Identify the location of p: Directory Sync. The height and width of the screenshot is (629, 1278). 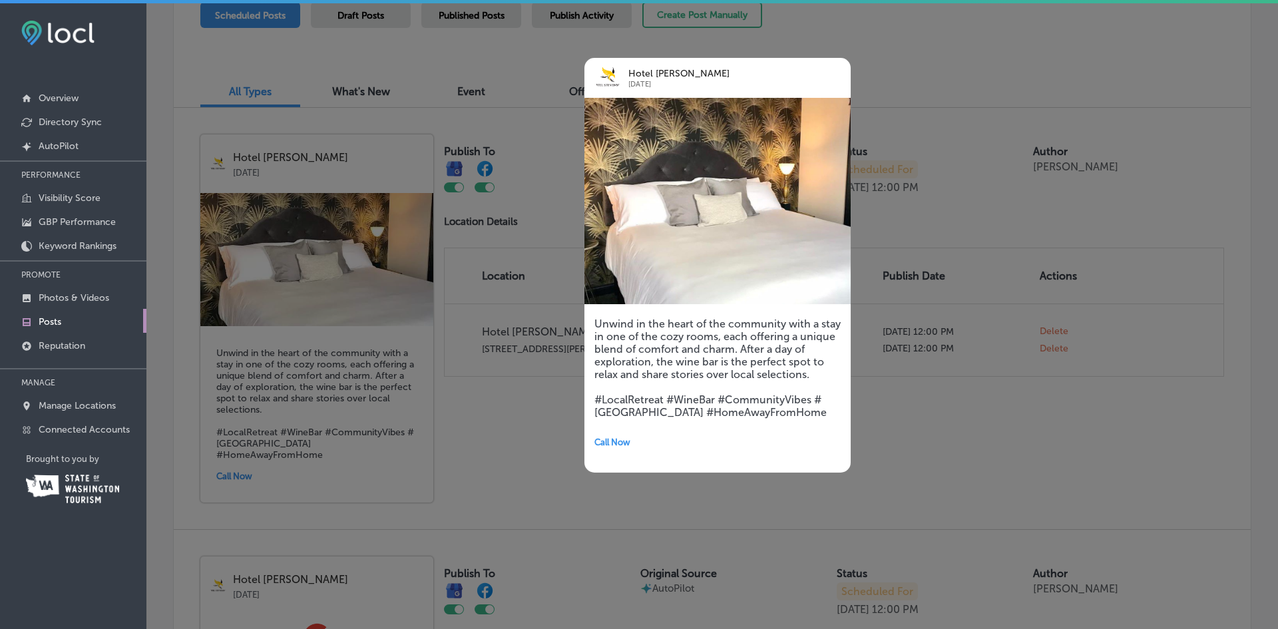
(70, 122).